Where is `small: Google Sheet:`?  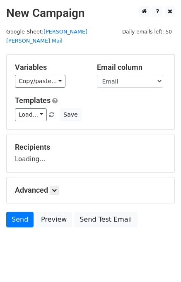
small: Google Sheet: is located at coordinates (47, 36).